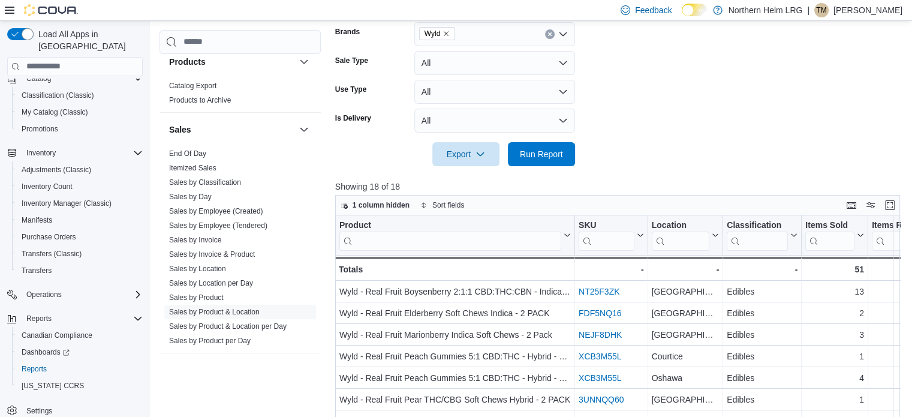  Describe the element at coordinates (80, 254) in the screenshot. I see `button: Transfers (Classic)` at that location.